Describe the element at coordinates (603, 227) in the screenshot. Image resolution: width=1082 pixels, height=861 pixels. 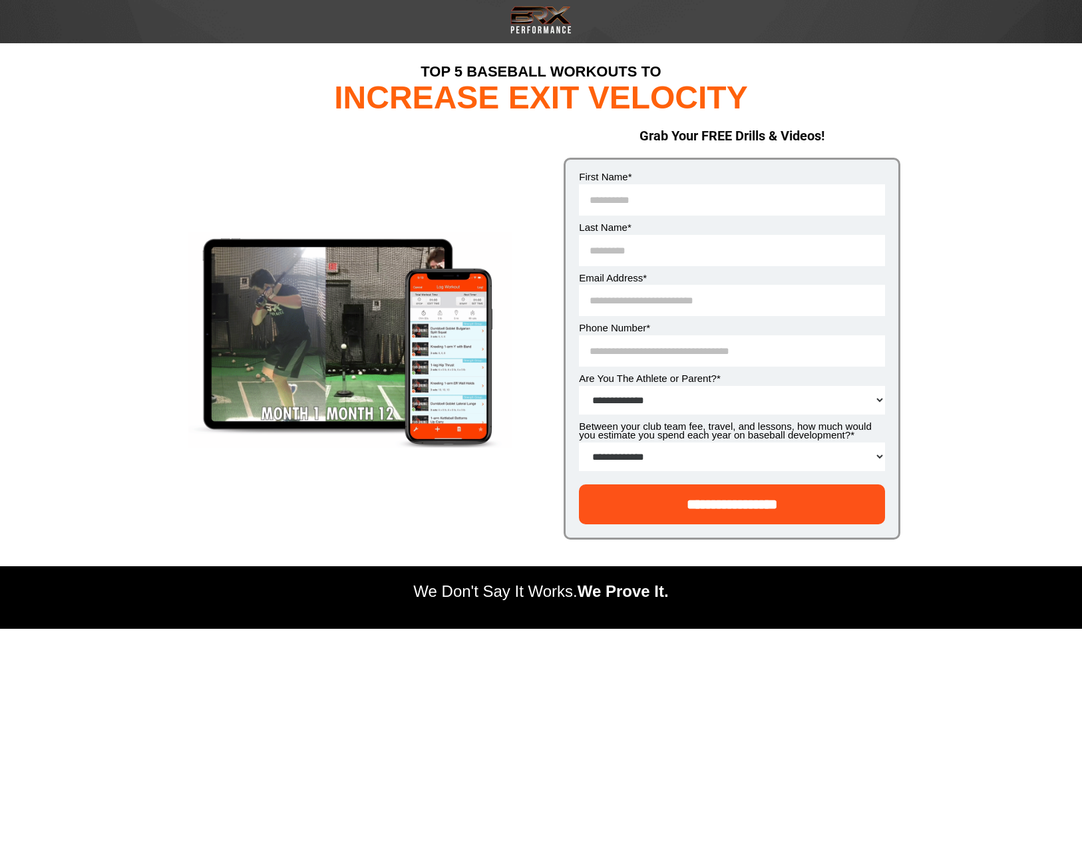
I see `span: Last Name` at that location.